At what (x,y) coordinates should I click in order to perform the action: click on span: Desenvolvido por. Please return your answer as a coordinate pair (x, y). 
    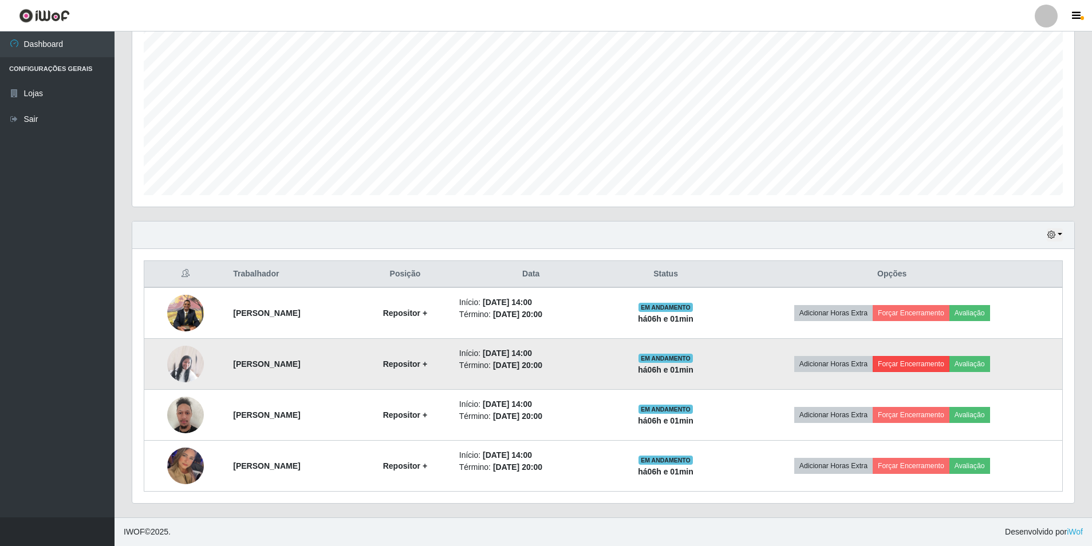
    Looking at the image, I should click on (1044, 532).